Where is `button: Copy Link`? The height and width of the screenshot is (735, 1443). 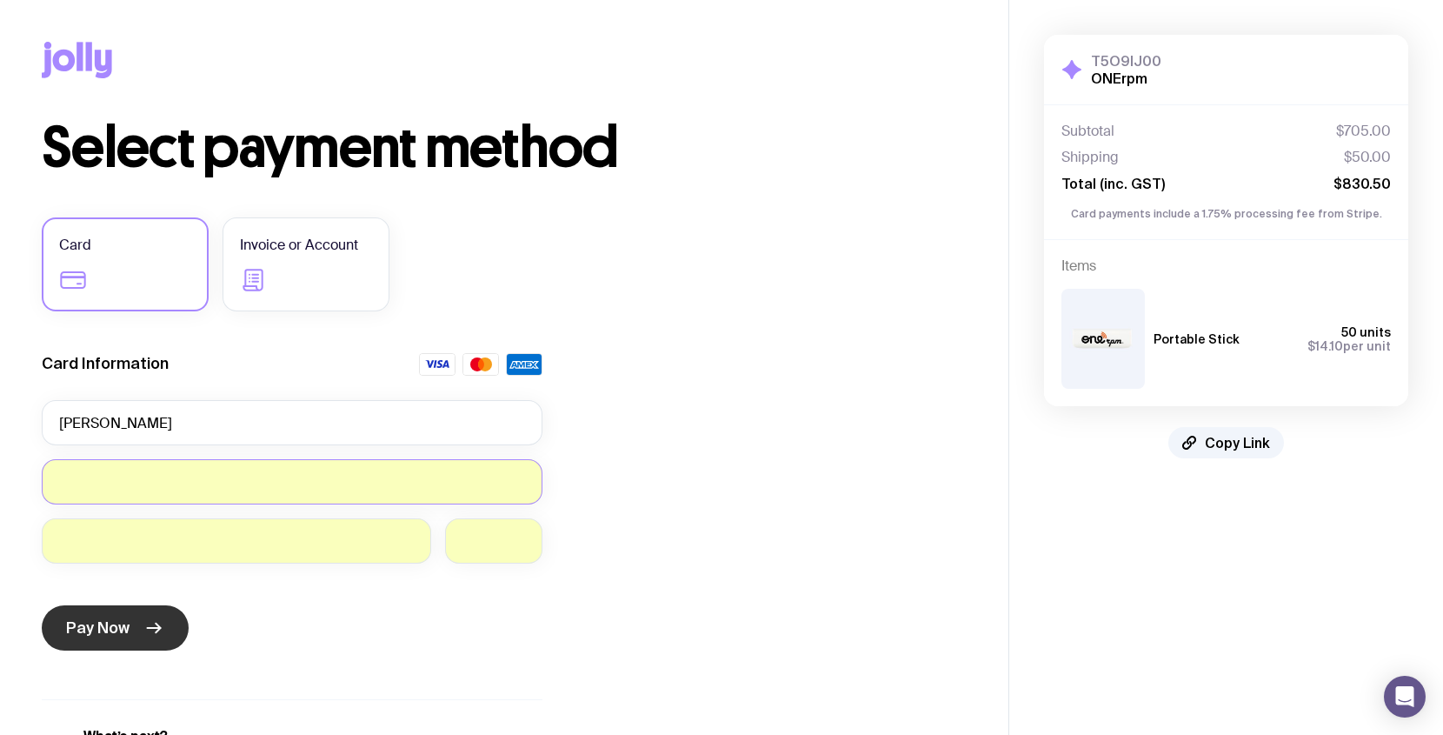
button: Copy Link is located at coordinates (1226, 442).